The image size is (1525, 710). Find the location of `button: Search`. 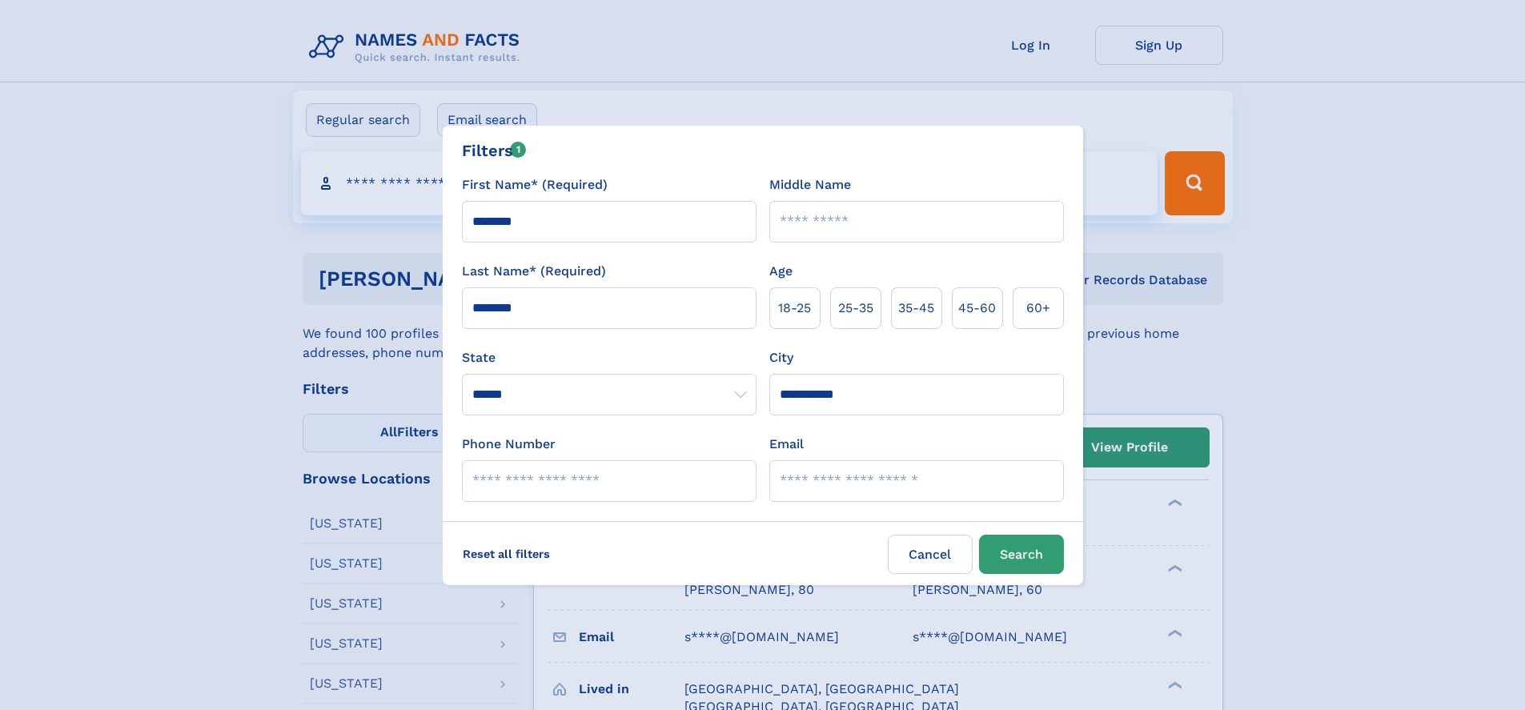

button: Search is located at coordinates (1022, 554).